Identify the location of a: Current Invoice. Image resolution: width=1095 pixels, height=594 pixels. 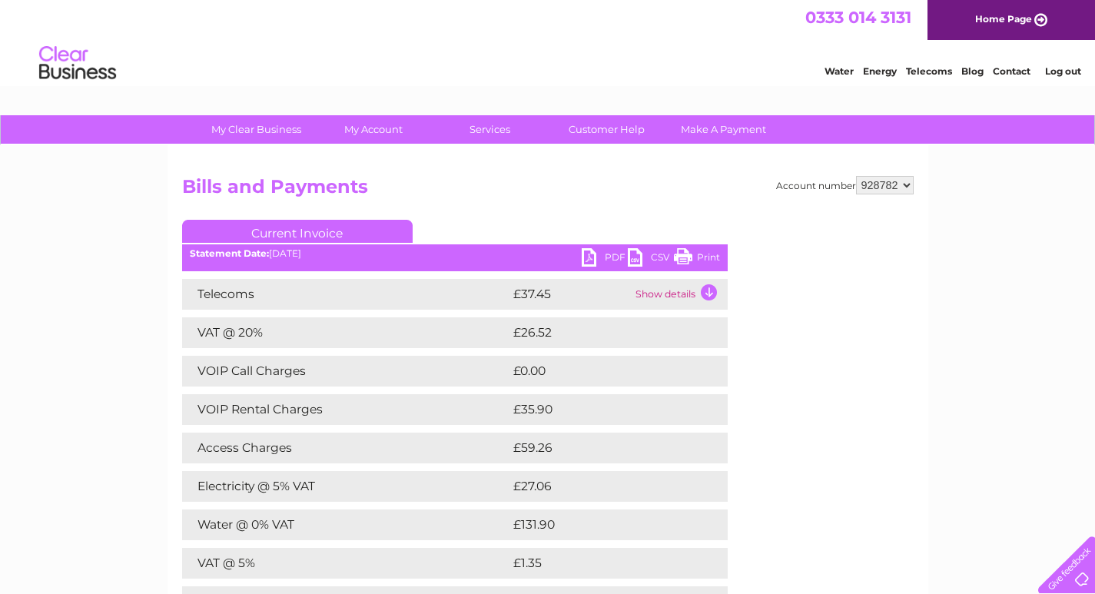
(297, 231).